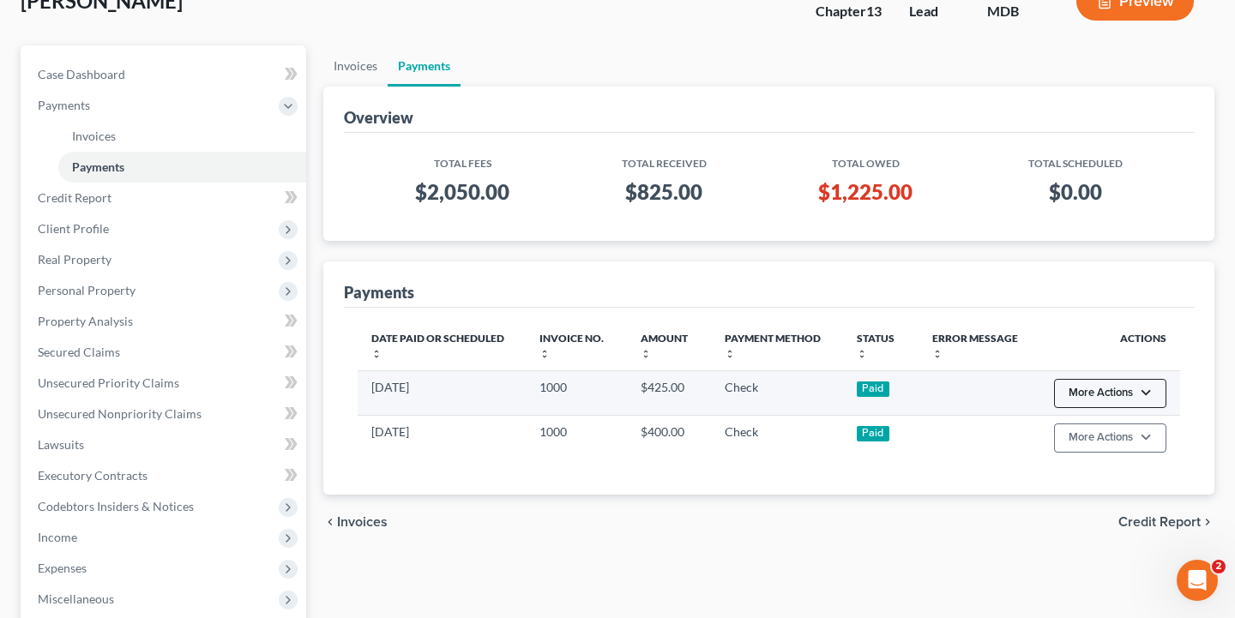  Describe the element at coordinates (462, 192) in the screenshot. I see `h3: $2,050.00` at that location.